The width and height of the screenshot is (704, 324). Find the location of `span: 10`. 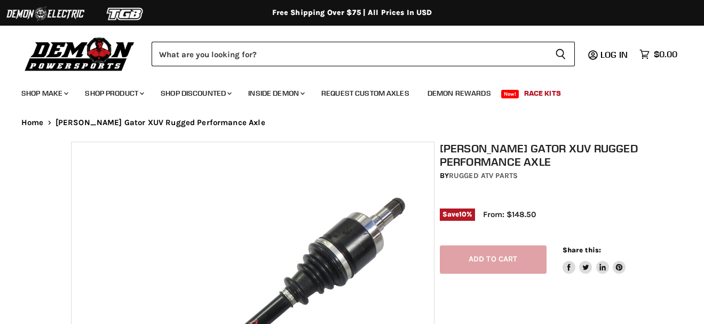

span: 10 is located at coordinates (463, 214).